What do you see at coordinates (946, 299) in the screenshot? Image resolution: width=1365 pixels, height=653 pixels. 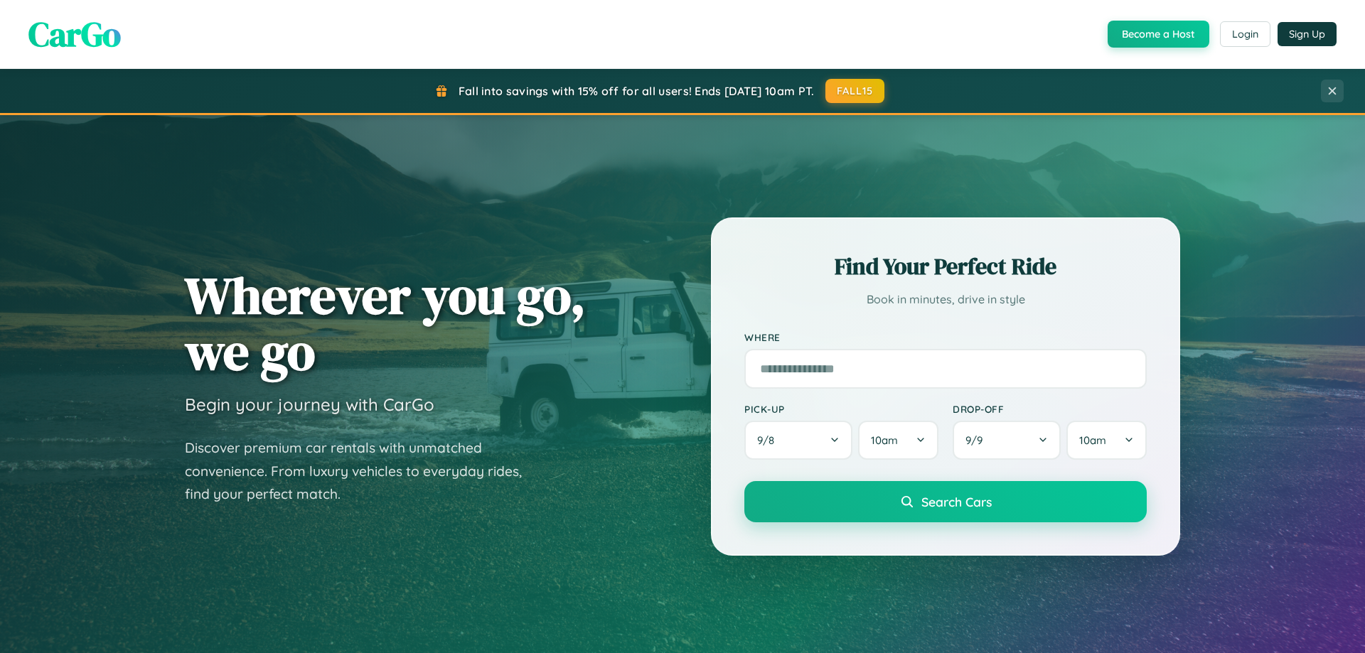 I see `p: Book in minutes, drive in style` at bounding box center [946, 299].